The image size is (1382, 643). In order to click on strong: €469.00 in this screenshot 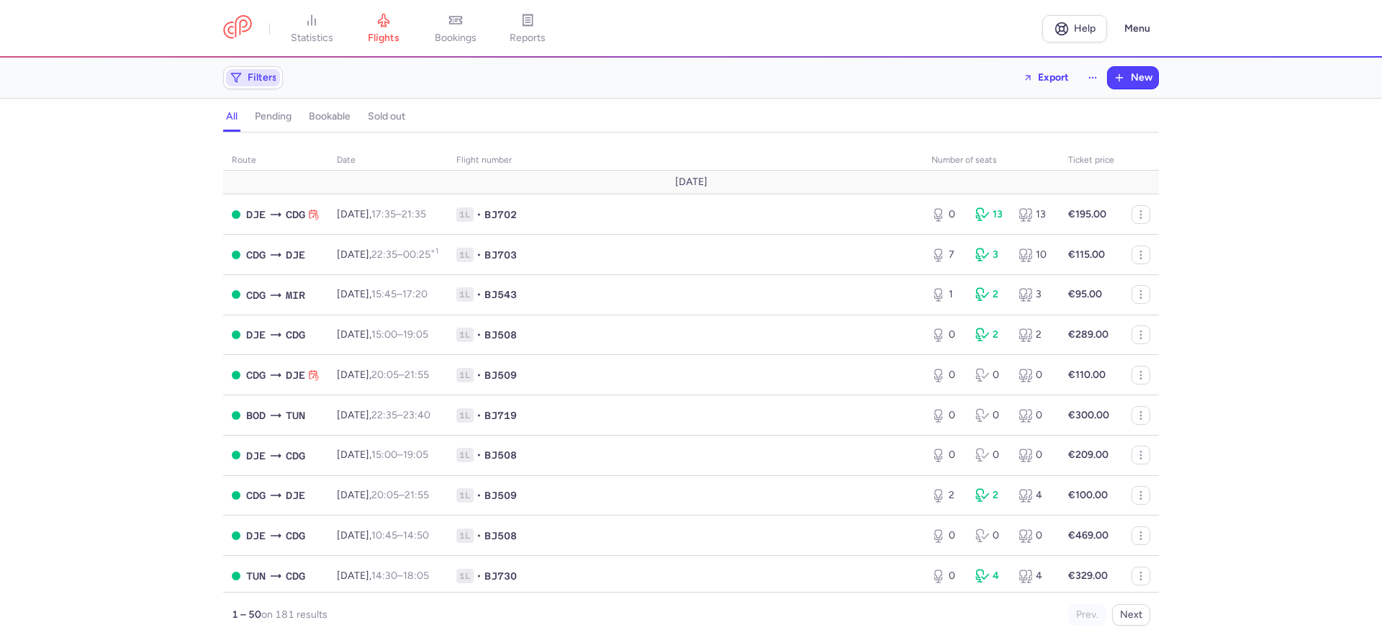, I will do `click(1088, 535)`.